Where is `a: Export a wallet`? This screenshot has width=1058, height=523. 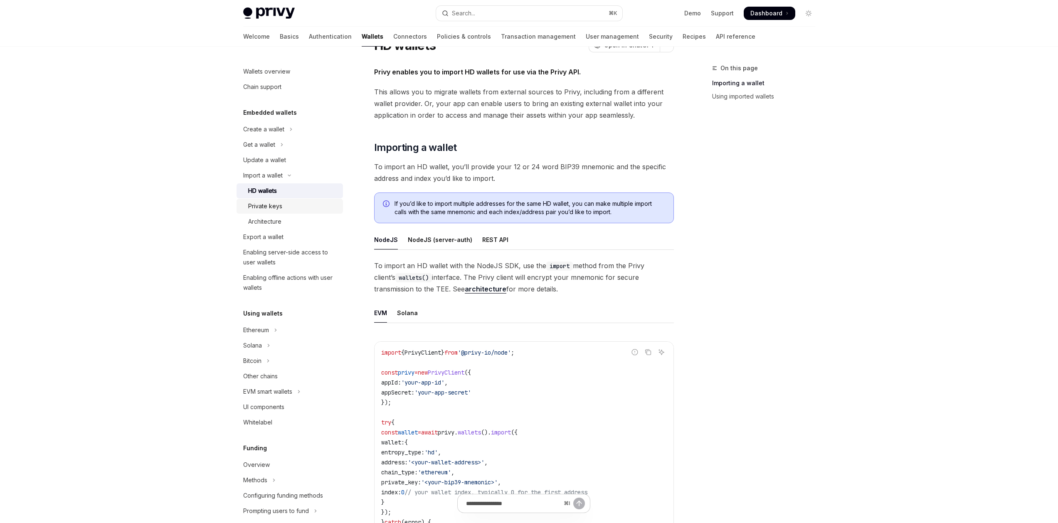
a: Export a wallet is located at coordinates (290, 237).